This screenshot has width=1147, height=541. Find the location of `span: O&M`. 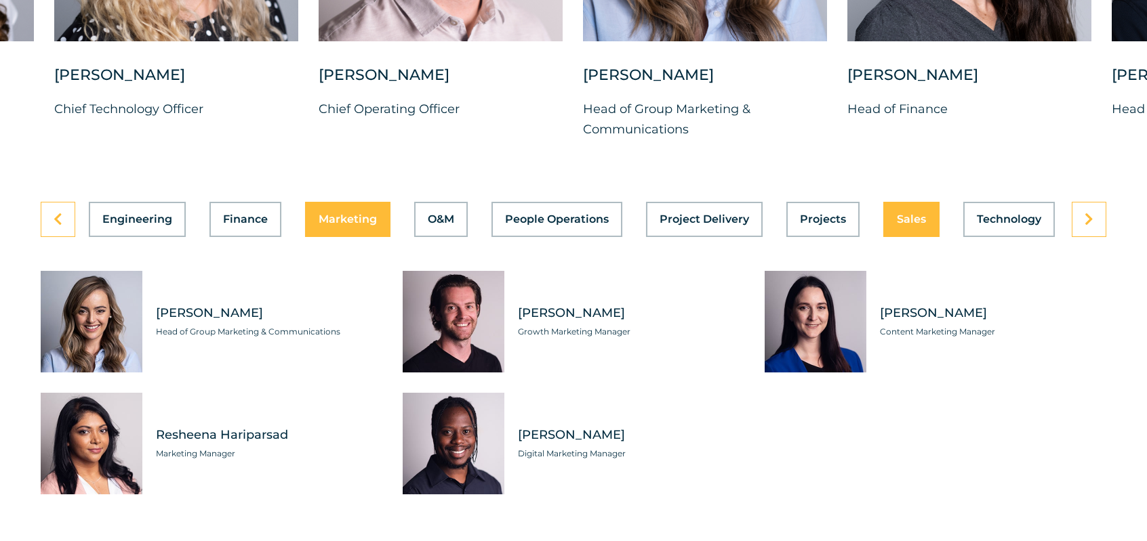

span: O&M is located at coordinates (440, 220).